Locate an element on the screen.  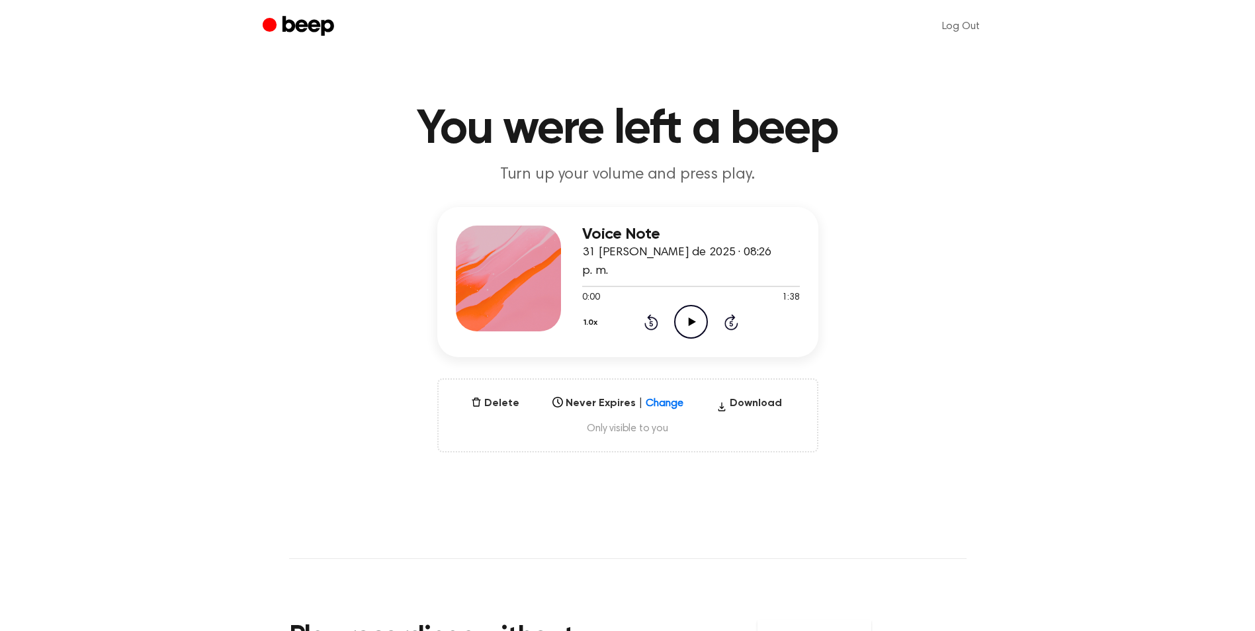
span: 0:00 is located at coordinates (591, 298).